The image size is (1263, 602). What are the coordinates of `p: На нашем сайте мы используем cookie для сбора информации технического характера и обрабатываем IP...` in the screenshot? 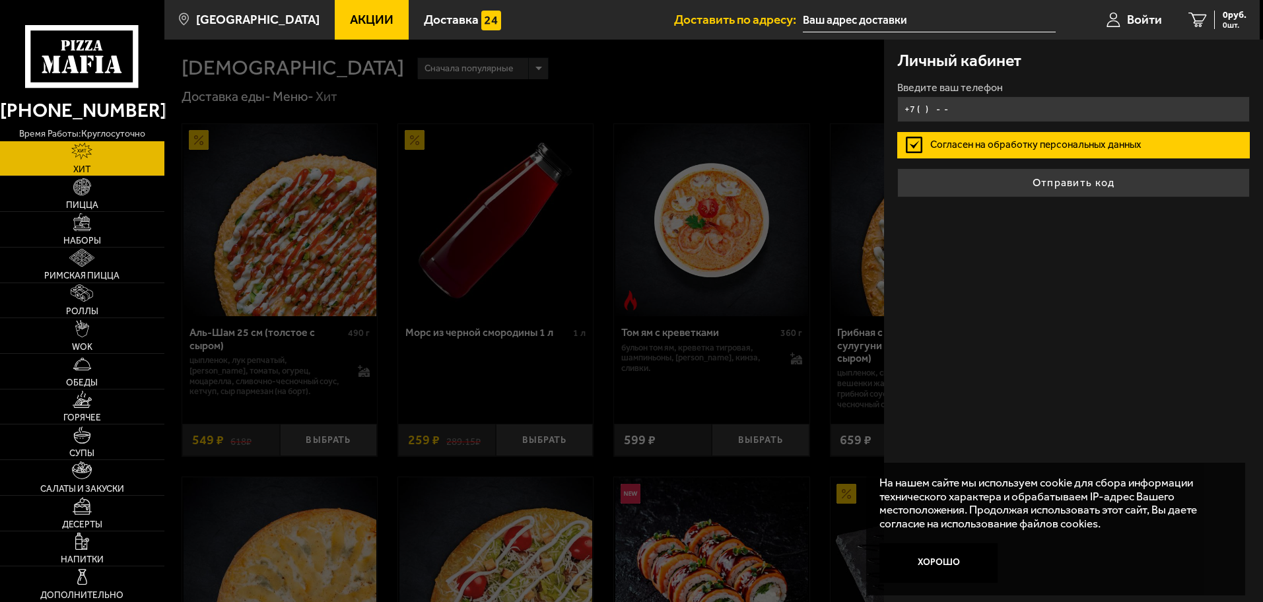 It's located at (1052, 503).